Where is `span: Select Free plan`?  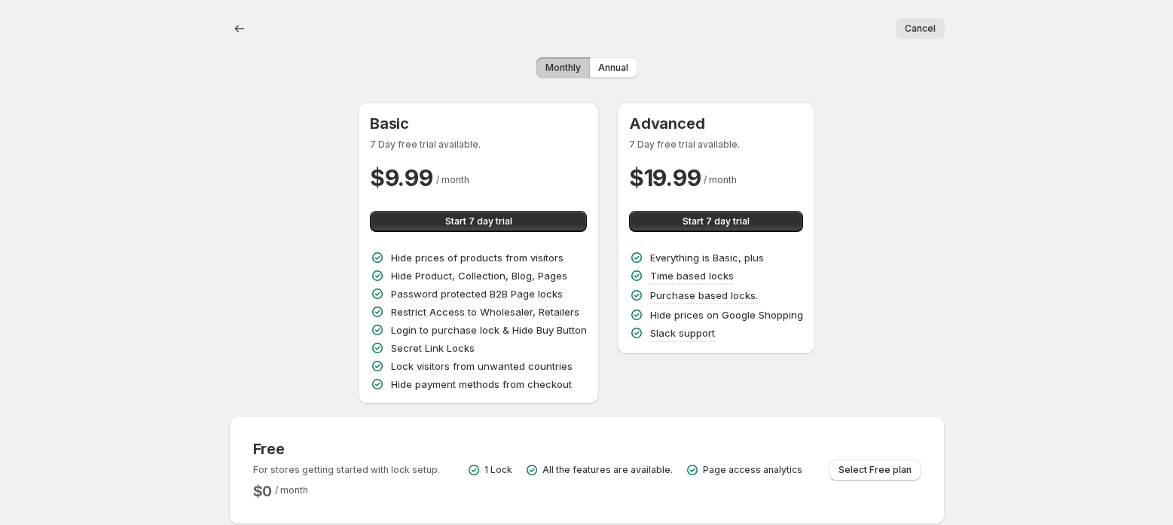 span: Select Free plan is located at coordinates (874, 470).